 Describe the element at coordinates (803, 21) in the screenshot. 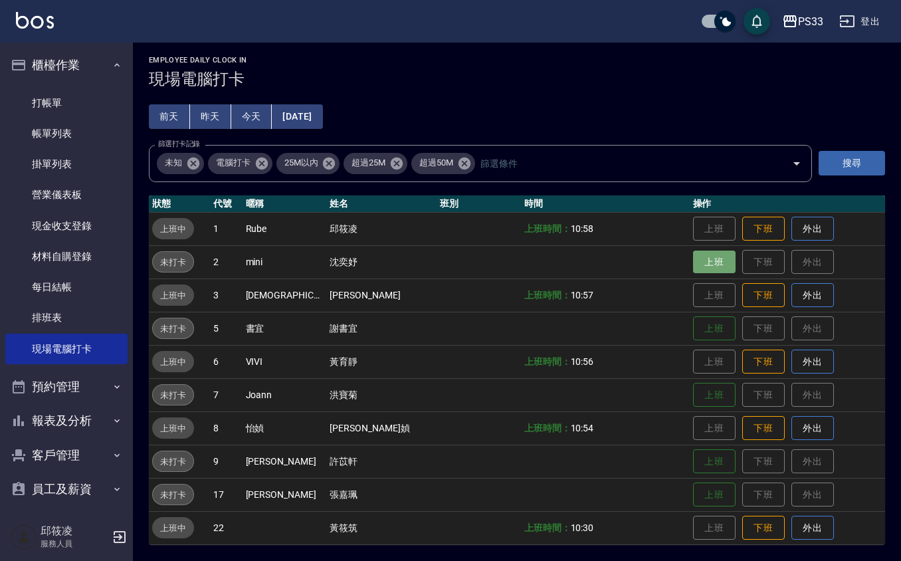

I see `button: PS33` at that location.